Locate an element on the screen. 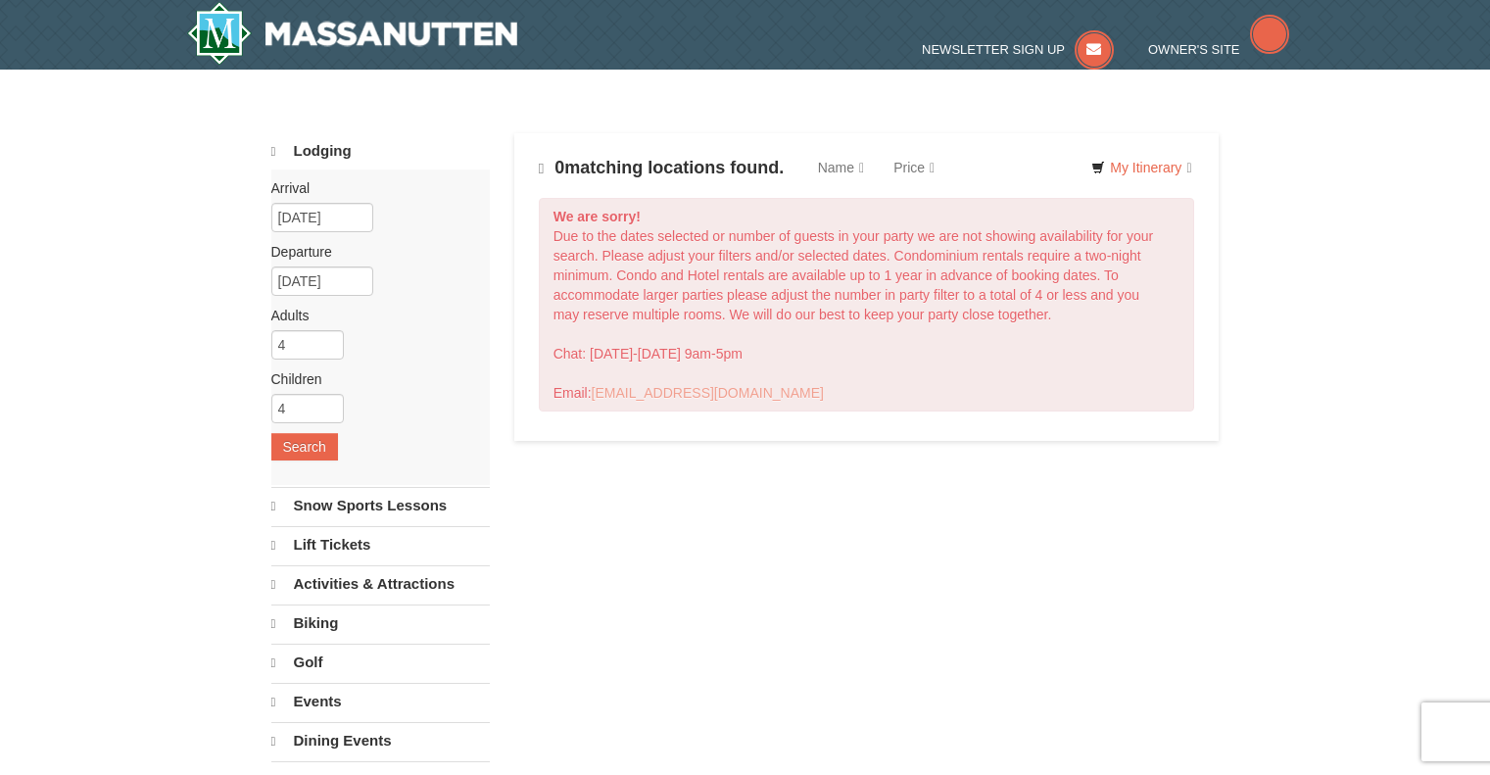 This screenshot has height=775, width=1490. a: Lift Tickets is located at coordinates (380, 545).